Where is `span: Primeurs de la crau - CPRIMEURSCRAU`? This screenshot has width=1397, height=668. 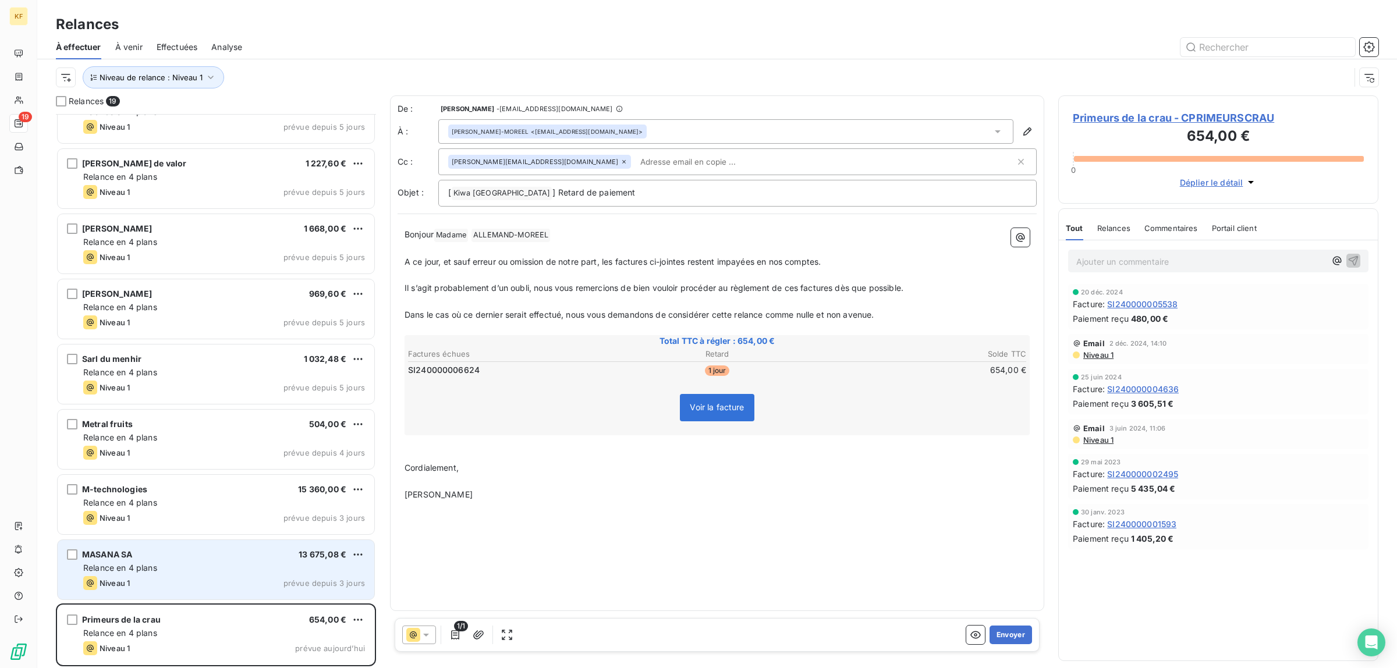
span: Primeurs de la crau - CPRIMEURSCRAU is located at coordinates (1218, 118).